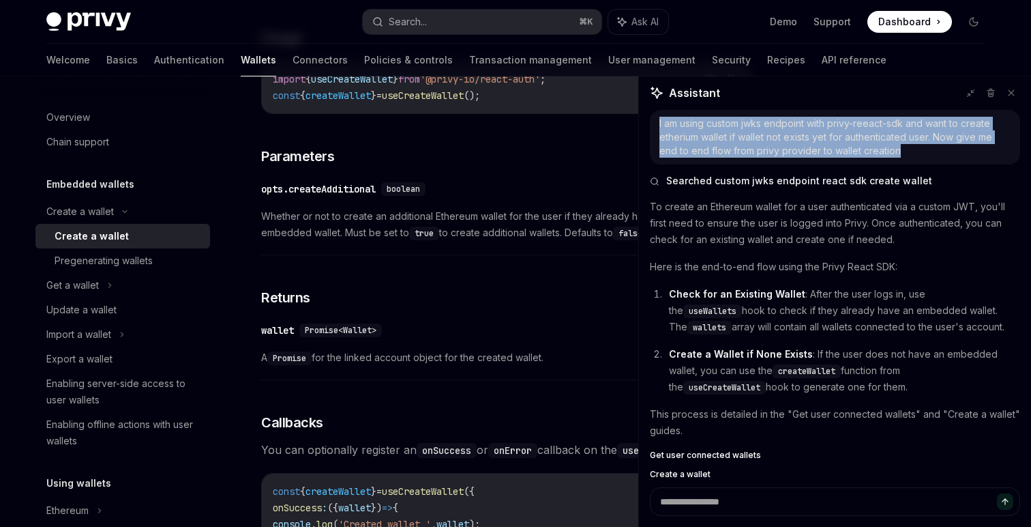 The width and height of the screenshot is (1031, 527). What do you see at coordinates (122, 60) in the screenshot?
I see `a: Basics` at bounding box center [122, 60].